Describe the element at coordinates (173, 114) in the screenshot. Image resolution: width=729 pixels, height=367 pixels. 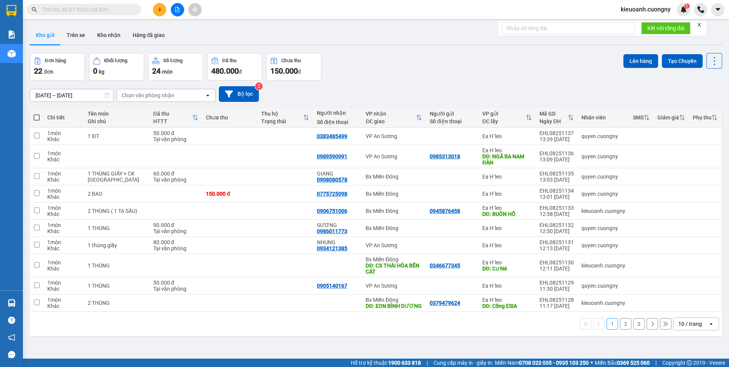
I see `div: Đã thu` at that location.